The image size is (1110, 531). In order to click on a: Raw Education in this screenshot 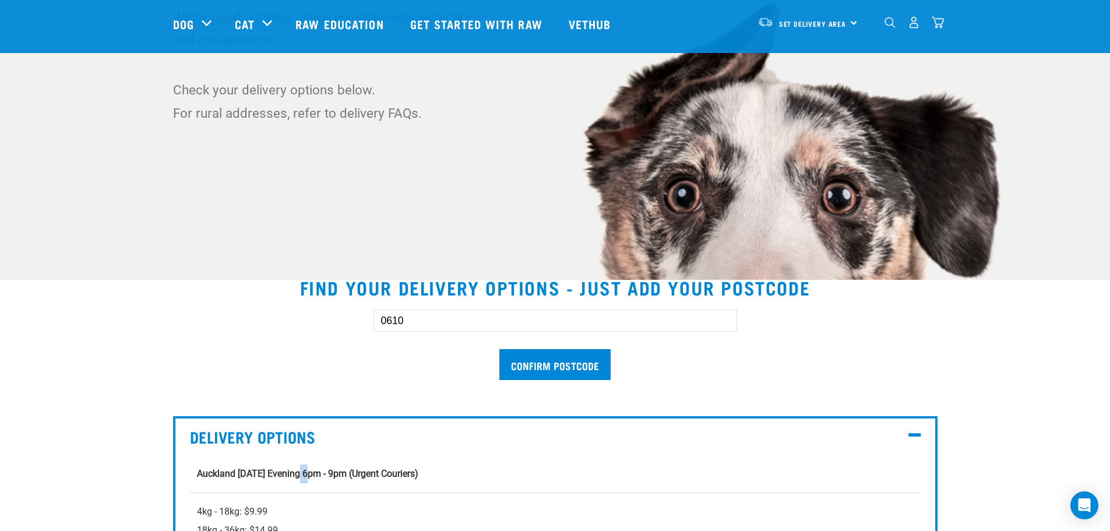, I will do `click(341, 24)`.